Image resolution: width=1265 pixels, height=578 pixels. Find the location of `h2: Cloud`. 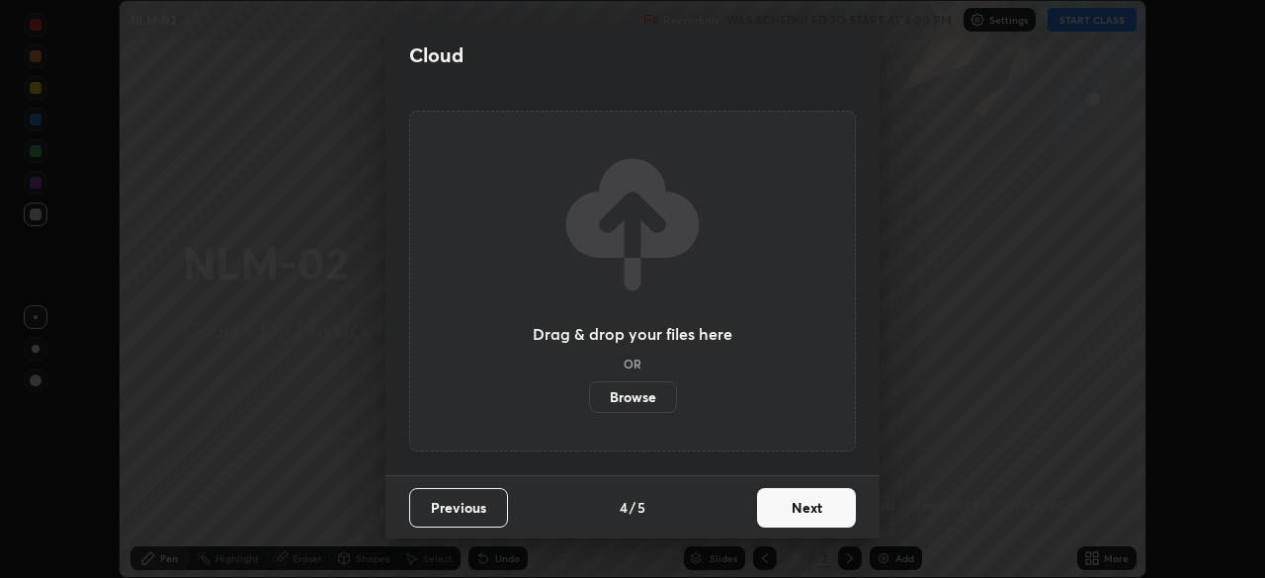

h2: Cloud is located at coordinates (436, 55).